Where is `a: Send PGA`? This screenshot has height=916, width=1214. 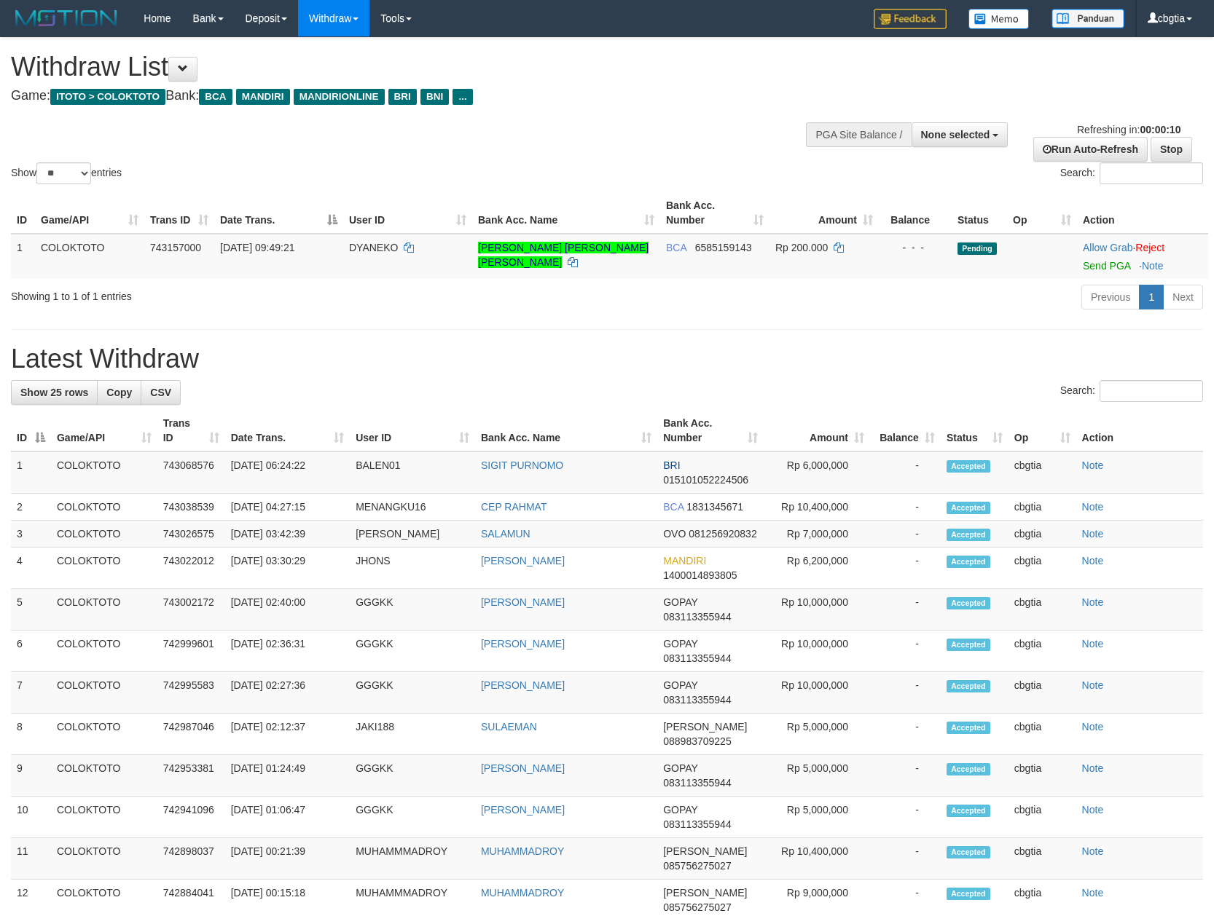
a: Send PGA is located at coordinates (1106, 266).